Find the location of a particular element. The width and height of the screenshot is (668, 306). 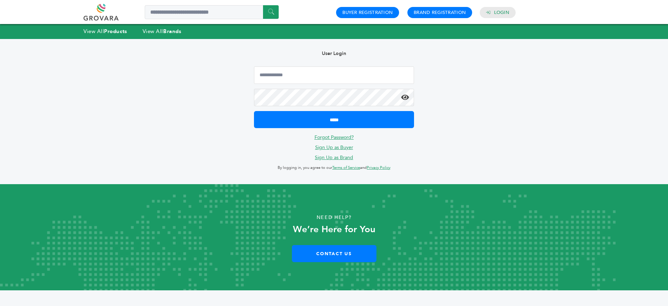

a: Login is located at coordinates (502, 13).